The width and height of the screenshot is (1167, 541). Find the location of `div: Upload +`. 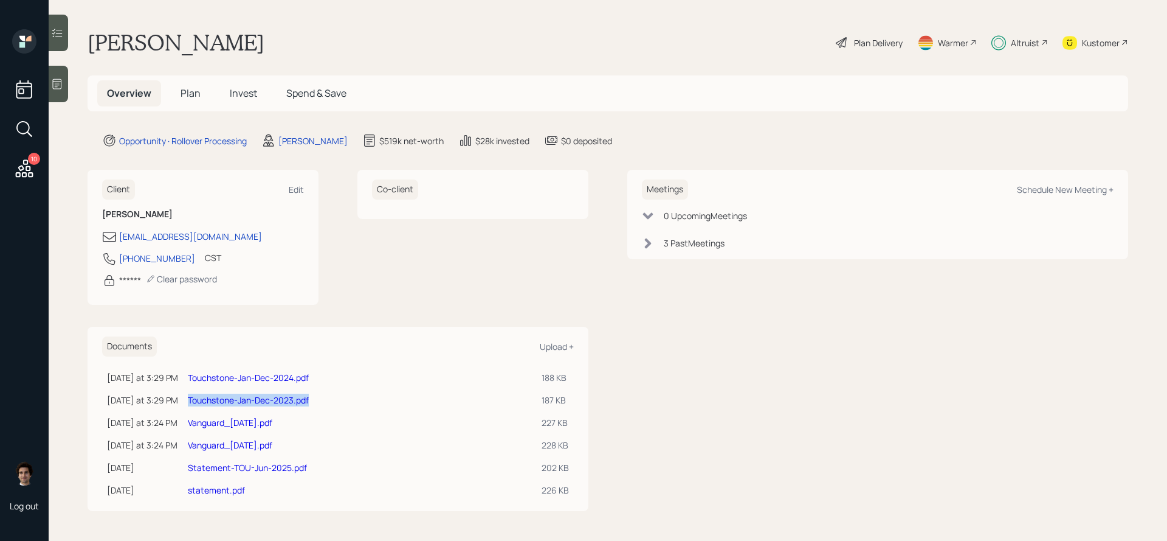

div: Upload + is located at coordinates (557, 346).